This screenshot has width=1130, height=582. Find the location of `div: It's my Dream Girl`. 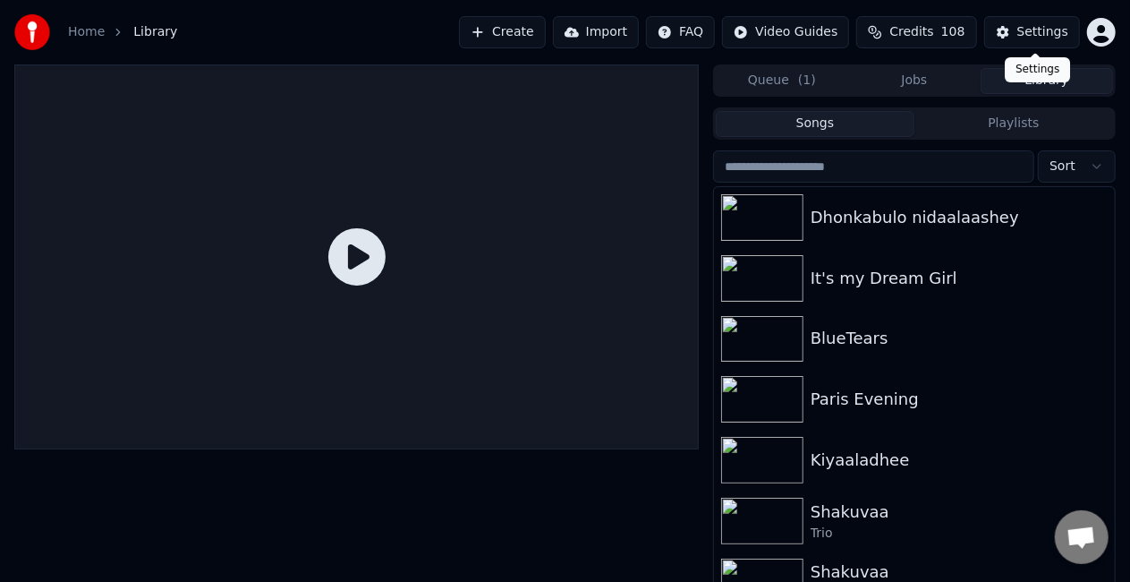

div: It's my Dream Girl is located at coordinates (959, 278).